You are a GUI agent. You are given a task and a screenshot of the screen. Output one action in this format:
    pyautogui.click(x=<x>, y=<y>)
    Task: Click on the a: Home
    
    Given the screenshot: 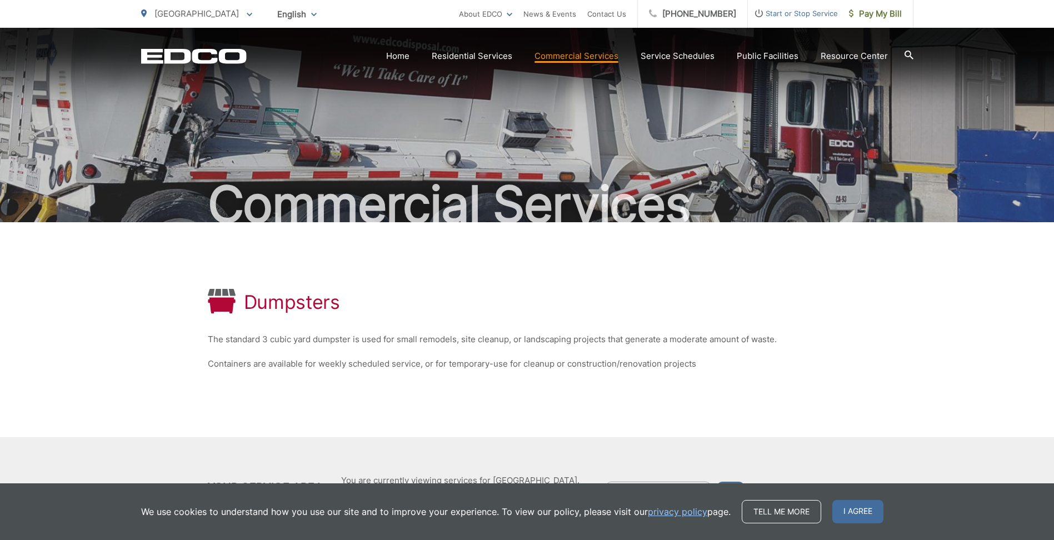 What is the action you would take?
    pyautogui.click(x=398, y=56)
    